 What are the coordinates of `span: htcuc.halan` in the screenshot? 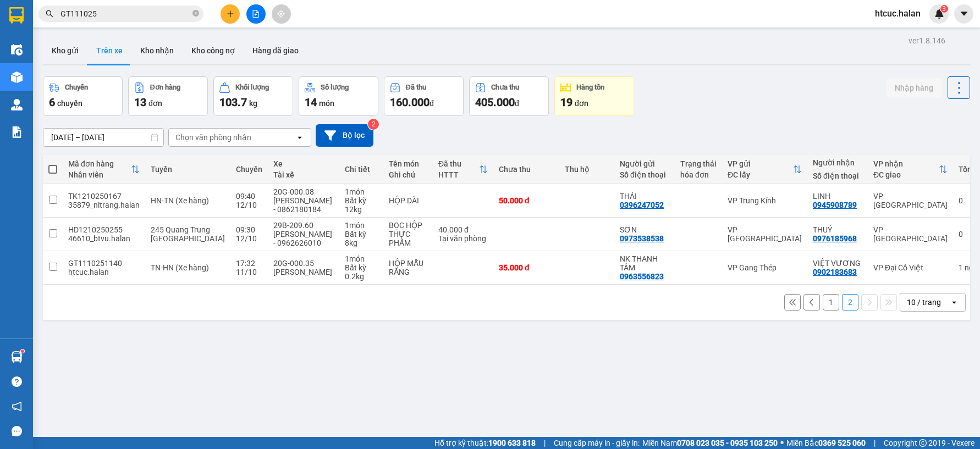 It's located at (897, 13).